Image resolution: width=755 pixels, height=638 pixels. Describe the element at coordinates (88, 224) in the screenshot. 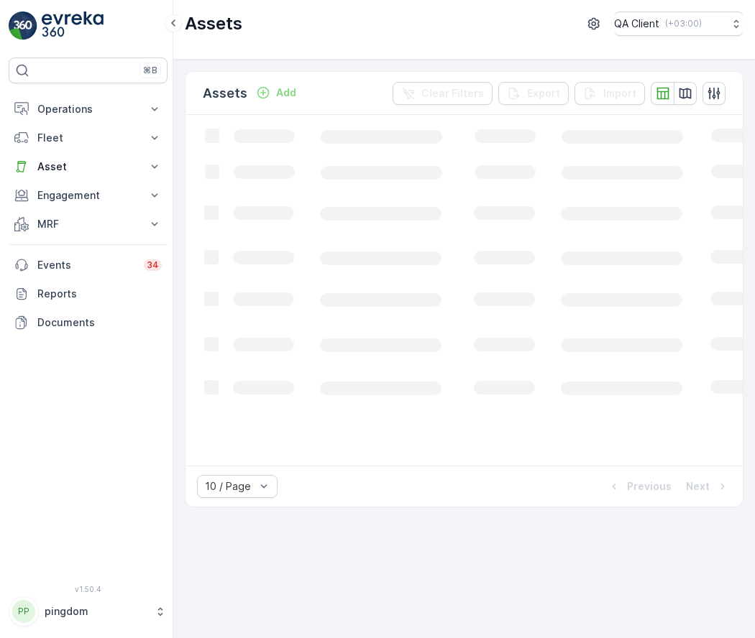

I see `button: MRF` at that location.